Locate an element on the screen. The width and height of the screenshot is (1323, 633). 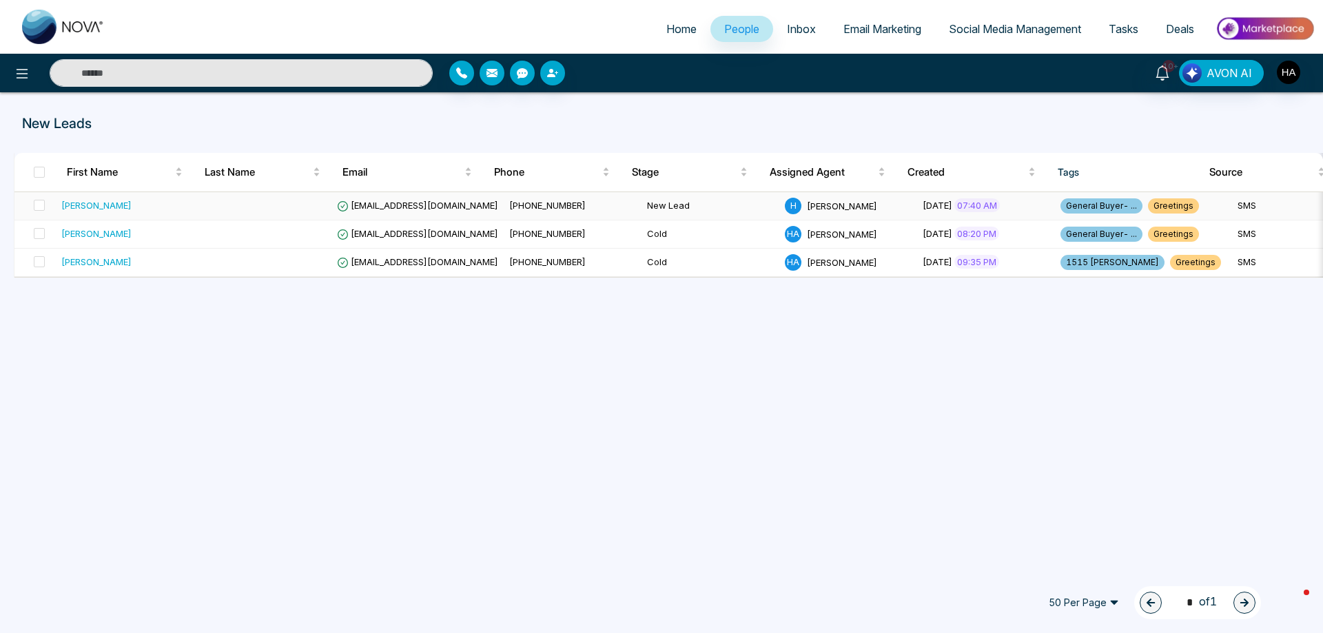
span: AVON AI is located at coordinates (1229, 73).